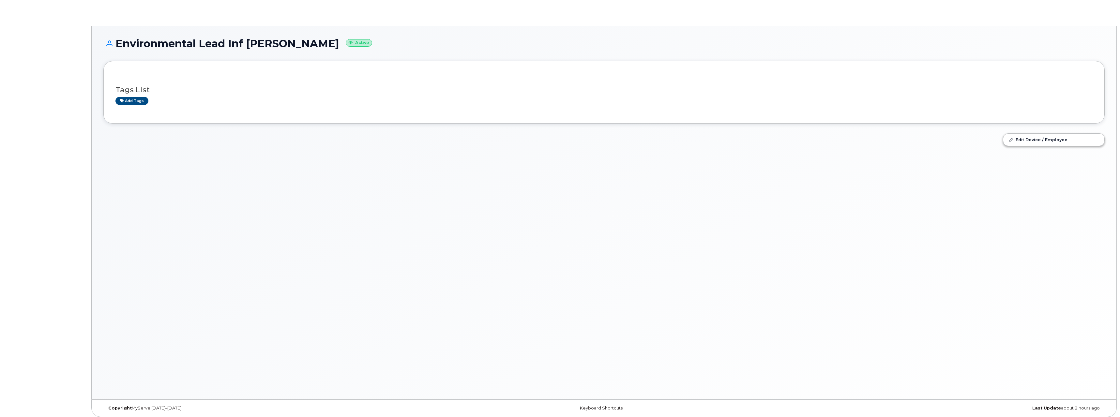 This screenshot has height=417, width=1120. Describe the element at coordinates (132, 101) in the screenshot. I see `a: Add tags` at that location.